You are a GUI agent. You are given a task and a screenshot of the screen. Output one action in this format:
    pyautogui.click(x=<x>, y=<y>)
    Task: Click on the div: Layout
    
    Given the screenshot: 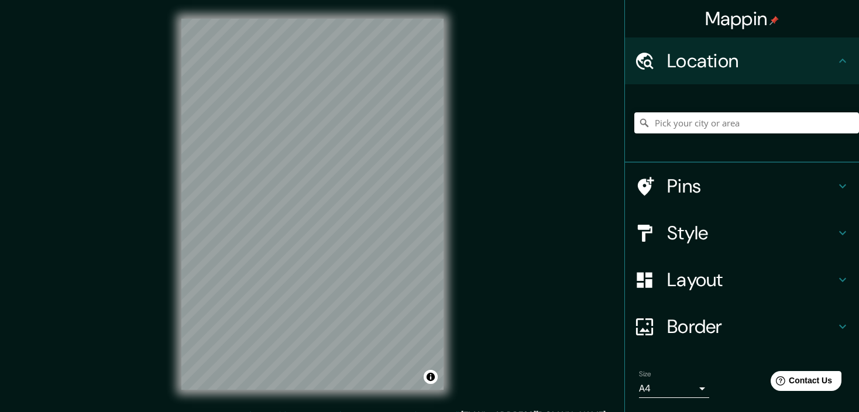 What is the action you would take?
    pyautogui.click(x=742, y=280)
    